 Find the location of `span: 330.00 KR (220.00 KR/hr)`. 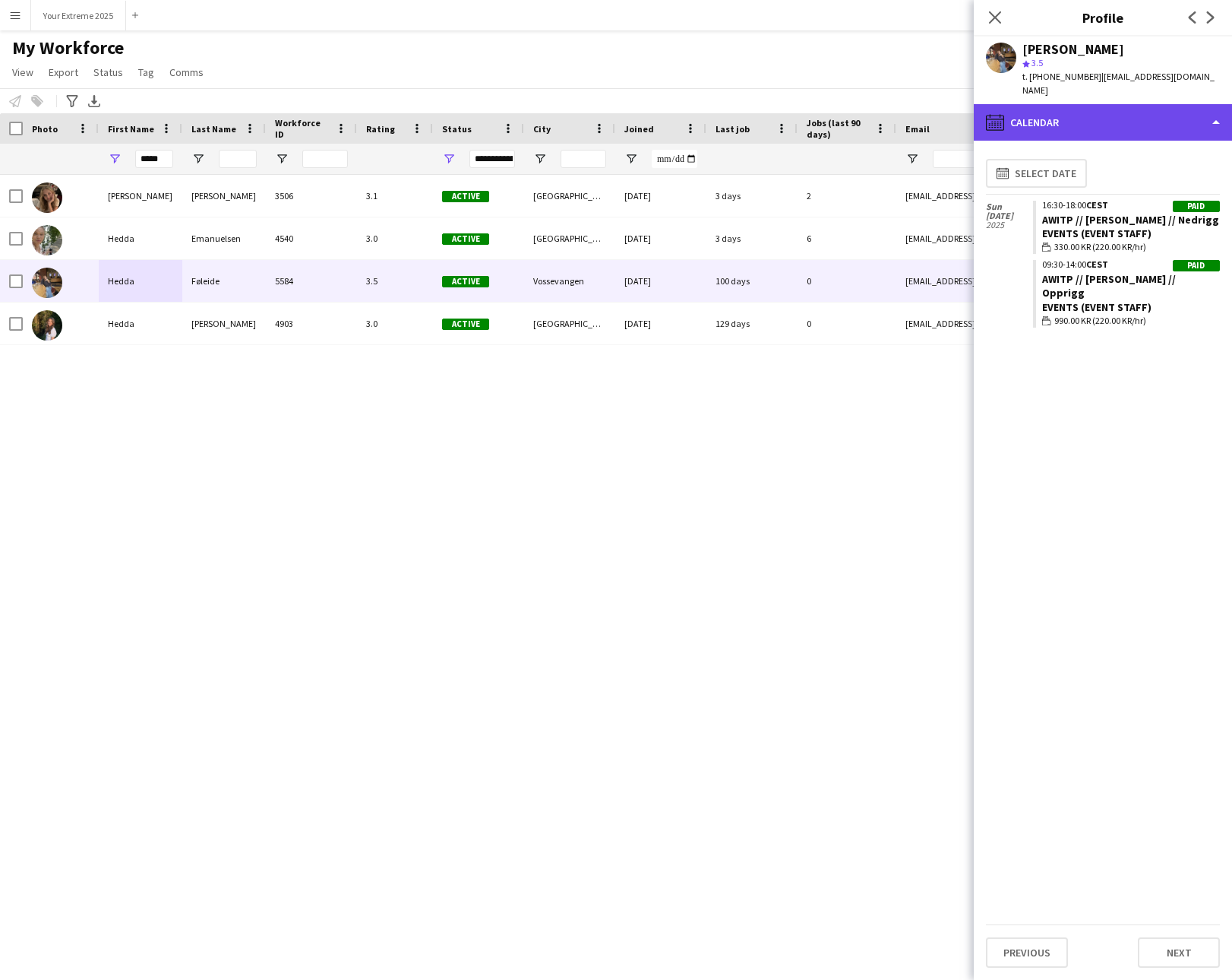

span: 330.00 KR (220.00 KR/hr) is located at coordinates (1100, 247).